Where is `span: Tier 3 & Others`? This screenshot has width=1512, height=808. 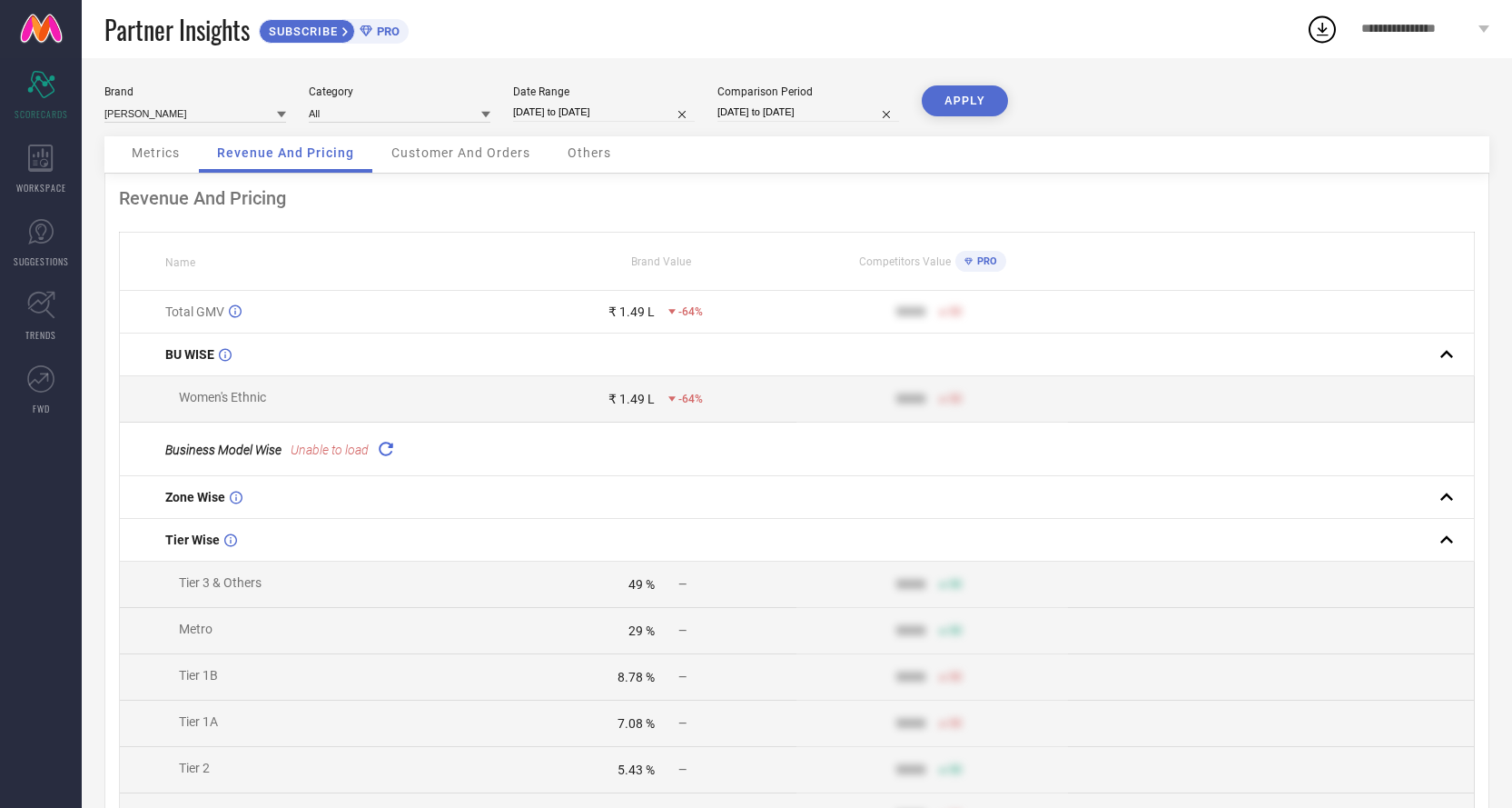
span: Tier 3 & Others is located at coordinates (220, 583).